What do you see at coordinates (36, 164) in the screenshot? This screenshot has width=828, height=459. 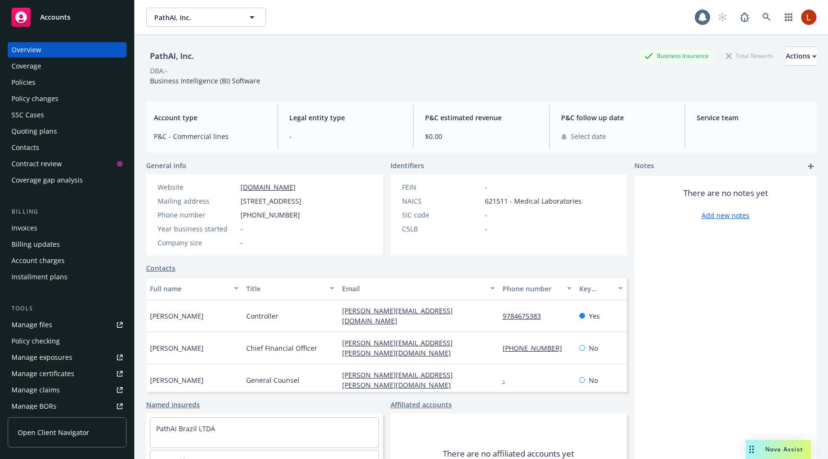 I see `div: Contract review` at bounding box center [36, 164].